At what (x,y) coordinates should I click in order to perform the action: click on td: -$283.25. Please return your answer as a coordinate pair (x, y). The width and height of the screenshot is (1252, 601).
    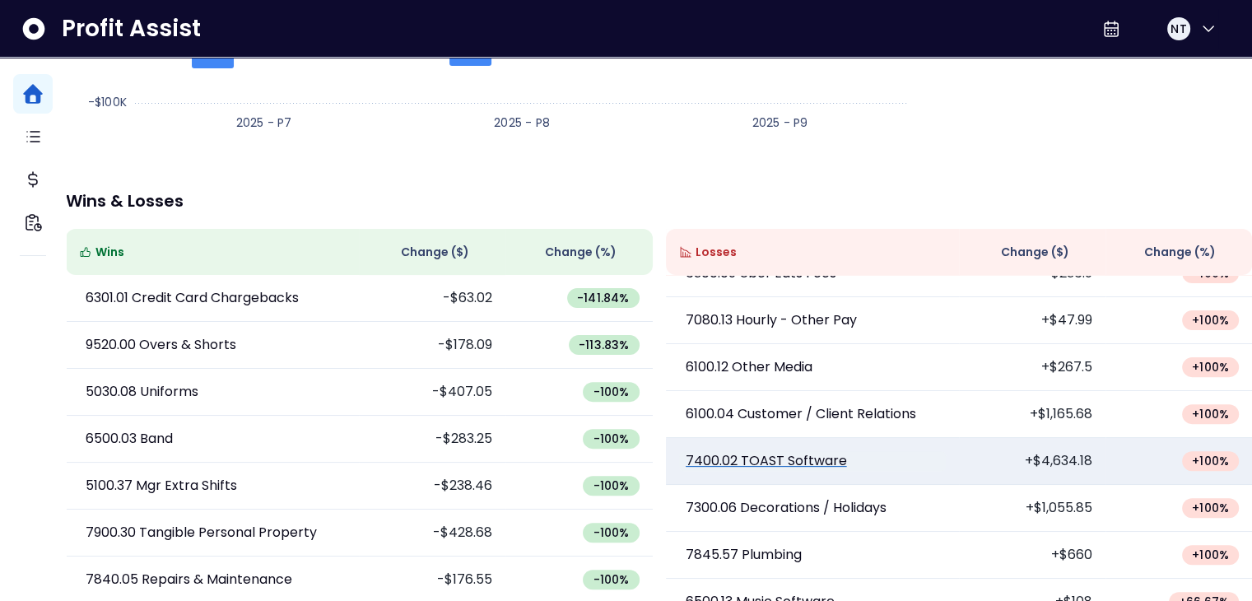
    Looking at the image, I should click on (432, 439).